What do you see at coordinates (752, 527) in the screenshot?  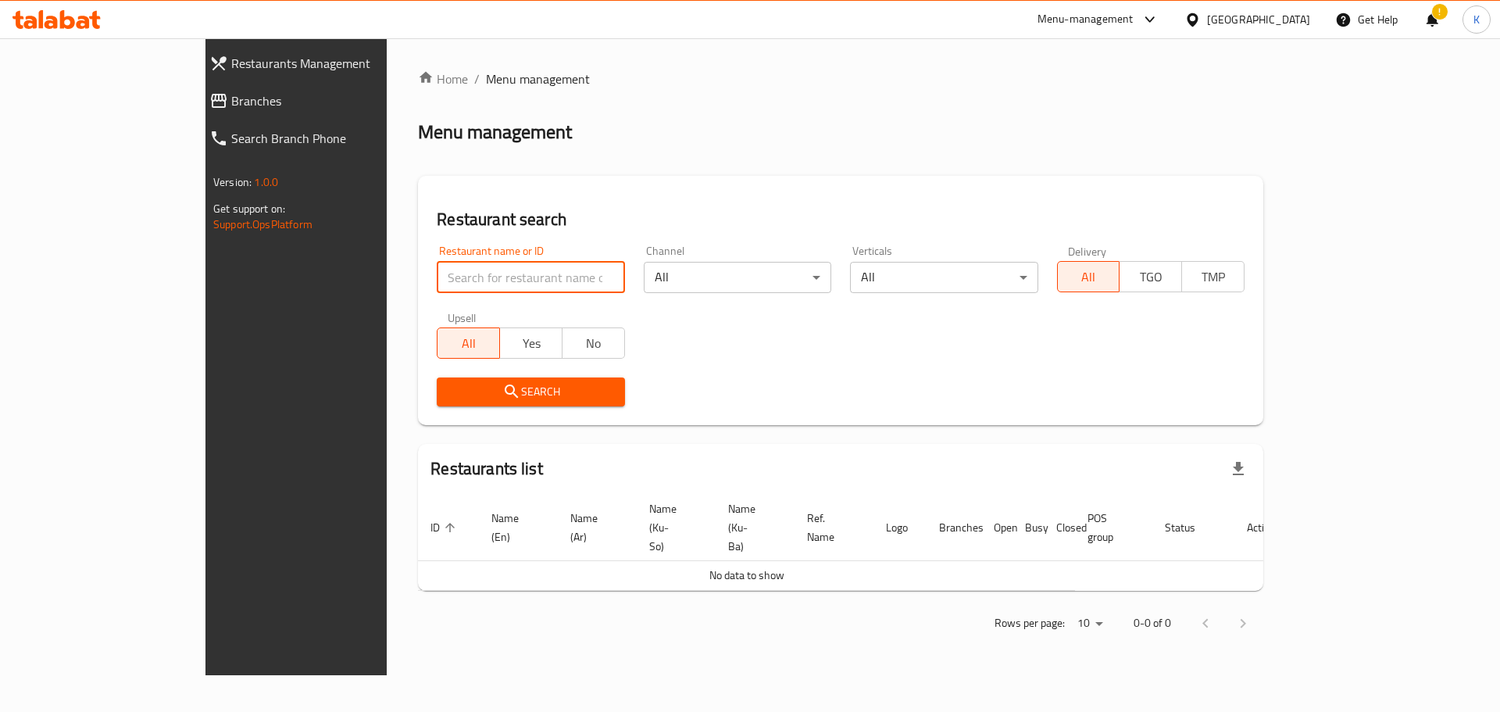 I see `span: Name (Ku-Ba)` at bounding box center [752, 527].